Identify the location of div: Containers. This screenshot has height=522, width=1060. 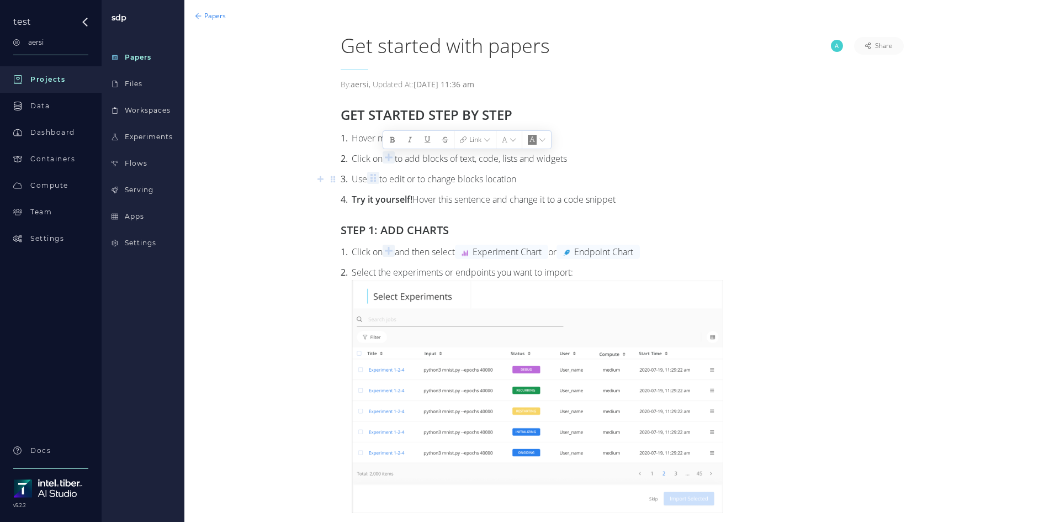
(52, 159).